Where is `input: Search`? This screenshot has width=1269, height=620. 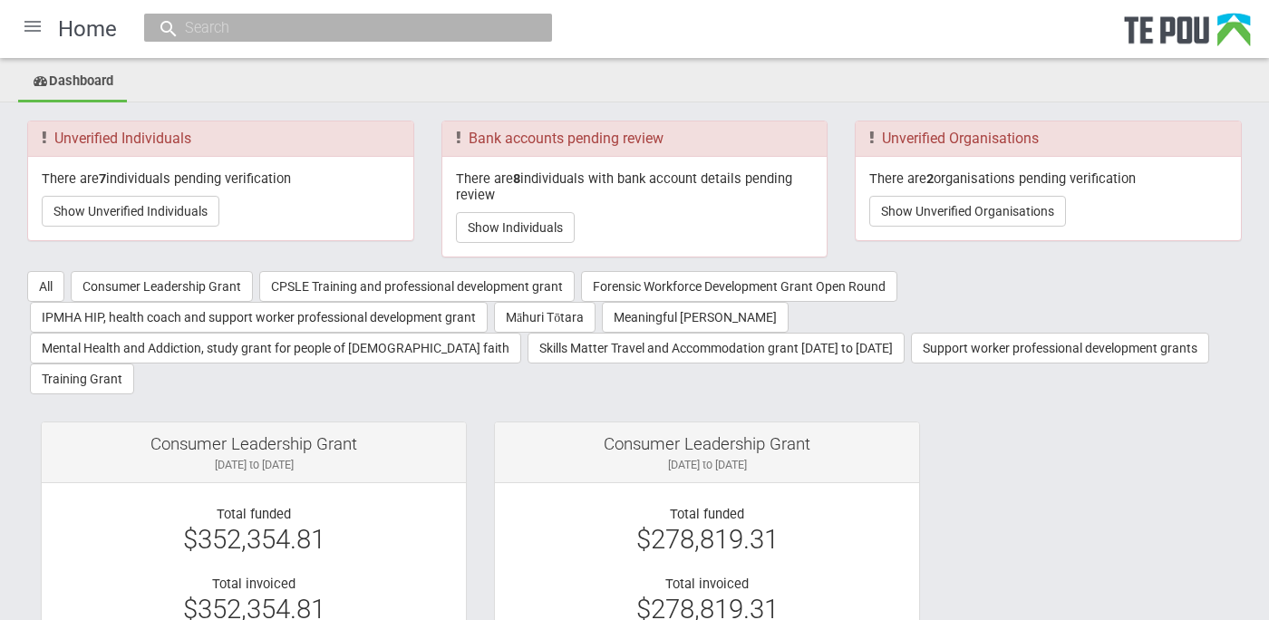
input: Search is located at coordinates (339, 27).